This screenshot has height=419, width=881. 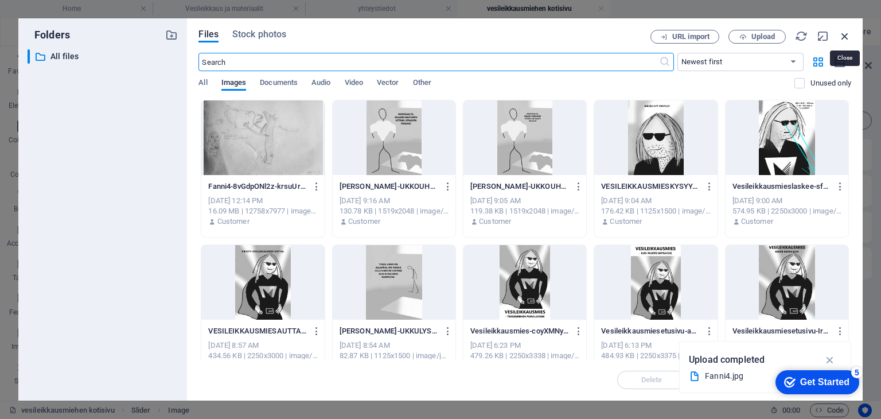 What do you see at coordinates (202, 84) in the screenshot?
I see `span: All` at bounding box center [202, 84].